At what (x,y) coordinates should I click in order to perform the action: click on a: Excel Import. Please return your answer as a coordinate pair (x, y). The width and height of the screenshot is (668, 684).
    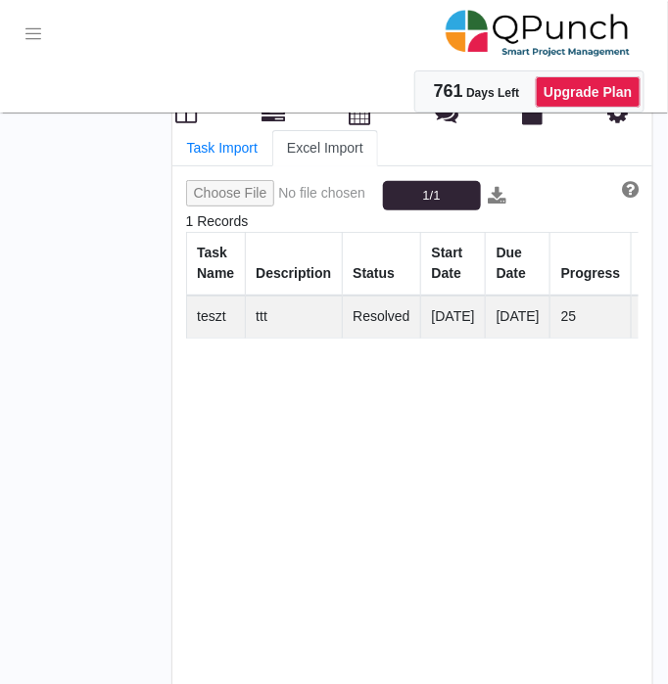
    Looking at the image, I should click on (325, 148).